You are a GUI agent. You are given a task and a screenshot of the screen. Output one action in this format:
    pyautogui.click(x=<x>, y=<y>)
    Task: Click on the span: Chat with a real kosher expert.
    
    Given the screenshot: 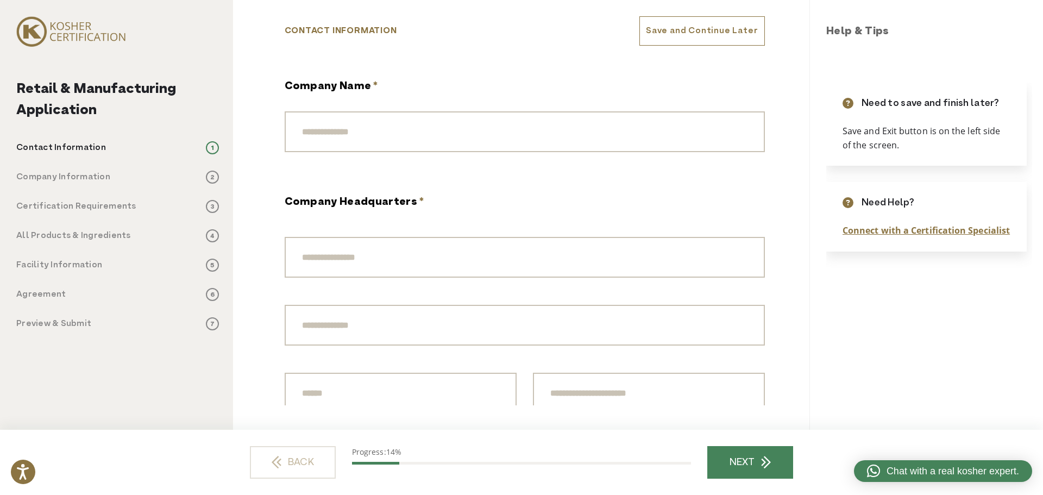 What is the action you would take?
    pyautogui.click(x=953, y=471)
    